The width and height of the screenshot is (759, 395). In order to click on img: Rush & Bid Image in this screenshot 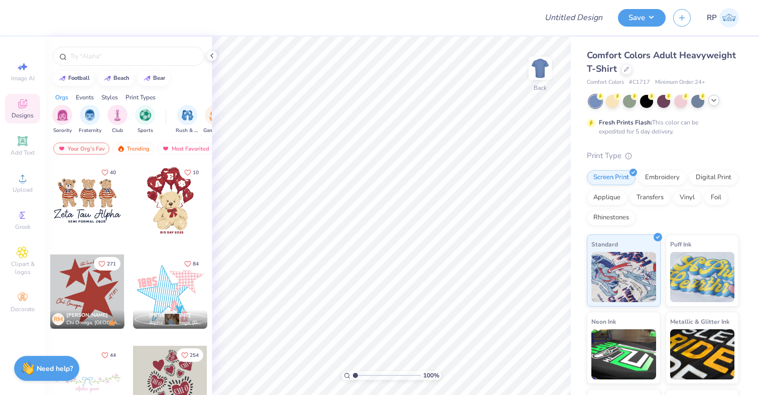, I will do `click(187, 115)`.